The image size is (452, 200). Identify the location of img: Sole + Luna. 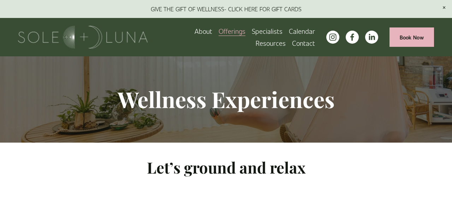
(83, 37).